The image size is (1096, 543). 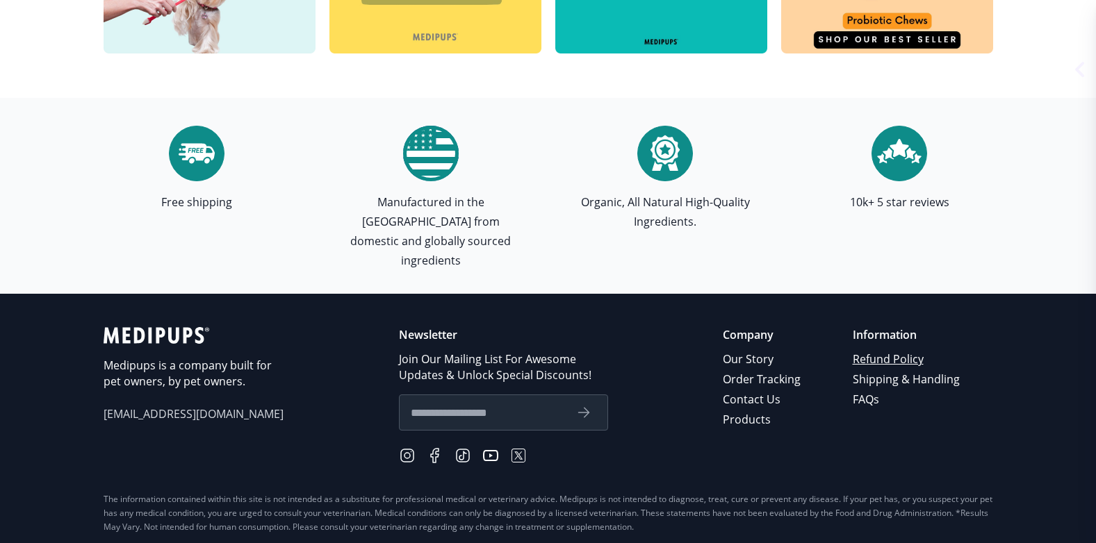 I want to click on div: The information contained within this site is not intended as a substitute for professional medic..., so click(x=548, y=513).